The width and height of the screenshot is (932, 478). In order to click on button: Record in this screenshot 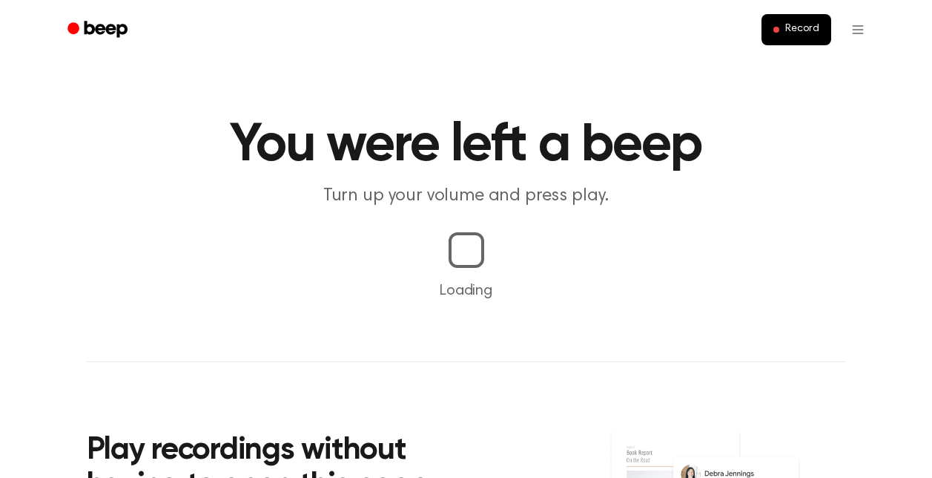, I will do `click(796, 30)`.